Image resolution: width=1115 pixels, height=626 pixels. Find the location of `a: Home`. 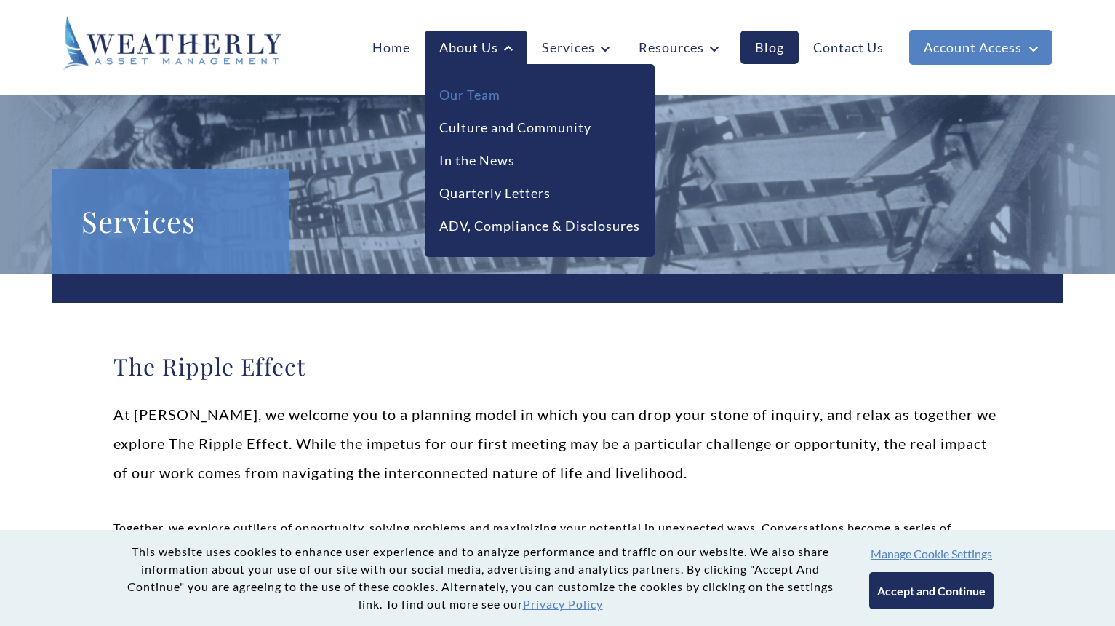

a: Home is located at coordinates (391, 47).